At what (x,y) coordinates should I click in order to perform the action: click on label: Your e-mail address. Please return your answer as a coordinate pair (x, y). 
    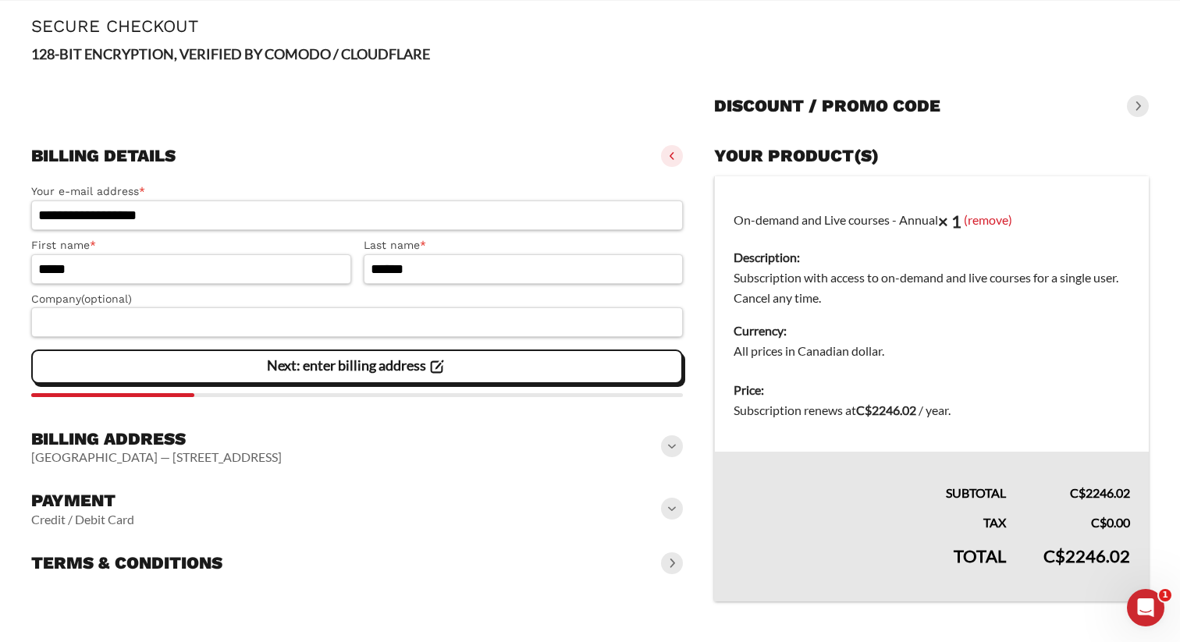
    Looking at the image, I should click on (357, 191).